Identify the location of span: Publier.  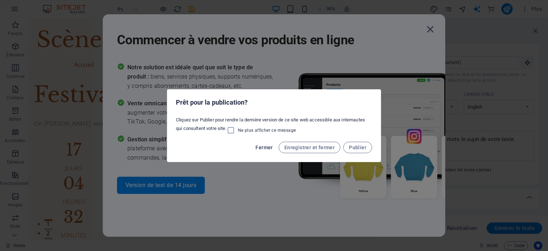
(358, 147).